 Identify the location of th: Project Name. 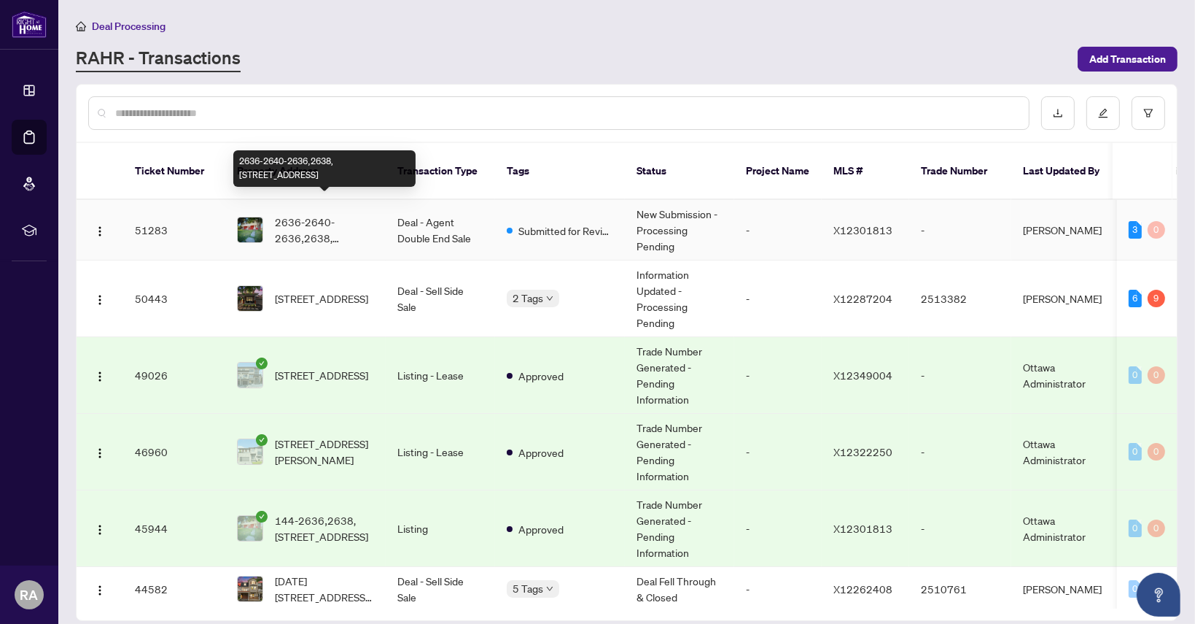
(778, 171).